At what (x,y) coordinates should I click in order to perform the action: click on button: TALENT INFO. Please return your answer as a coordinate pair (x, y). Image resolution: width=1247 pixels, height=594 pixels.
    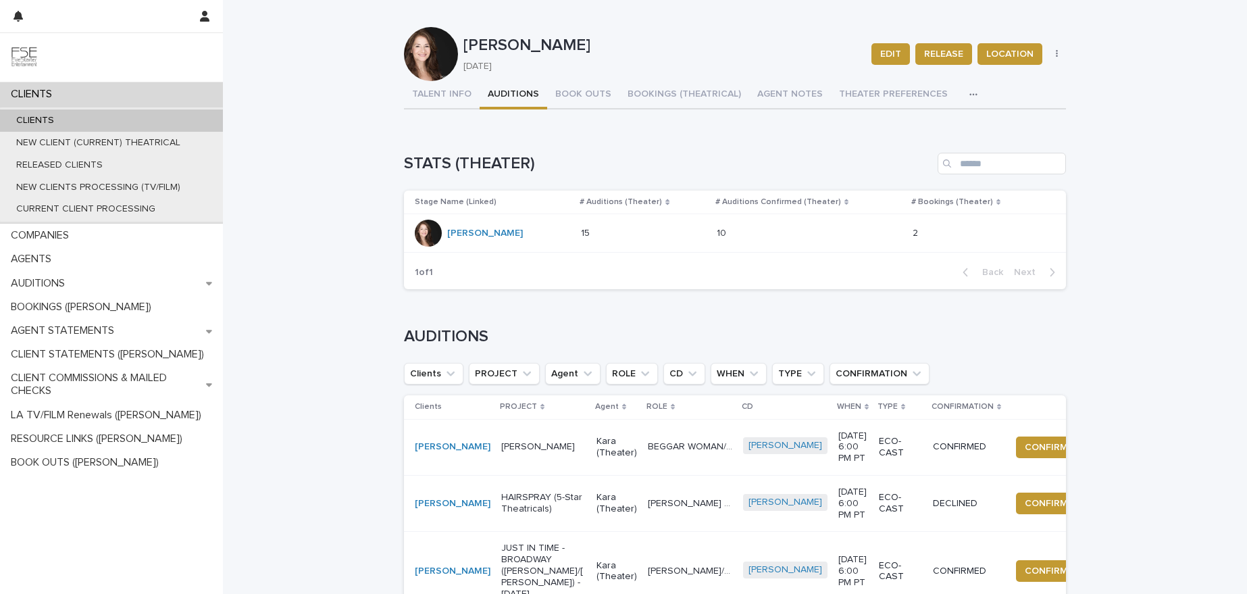
    Looking at the image, I should click on (442, 95).